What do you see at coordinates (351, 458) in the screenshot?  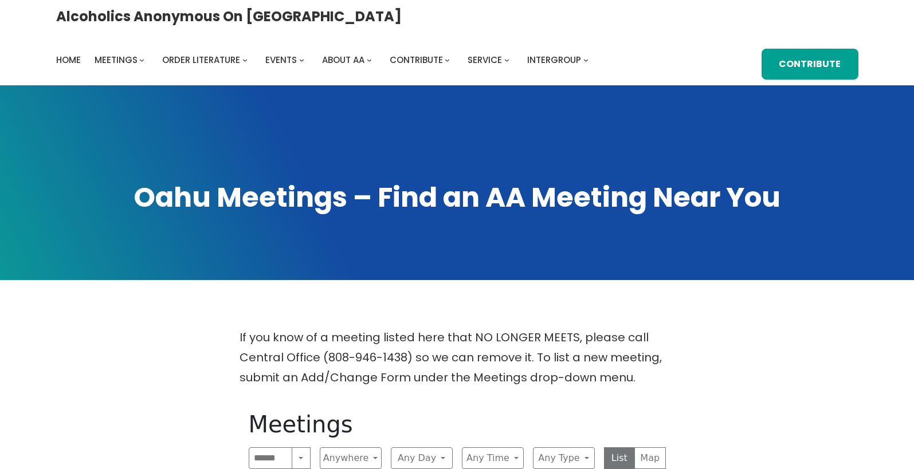 I see `button: Anywhere` at bounding box center [351, 458].